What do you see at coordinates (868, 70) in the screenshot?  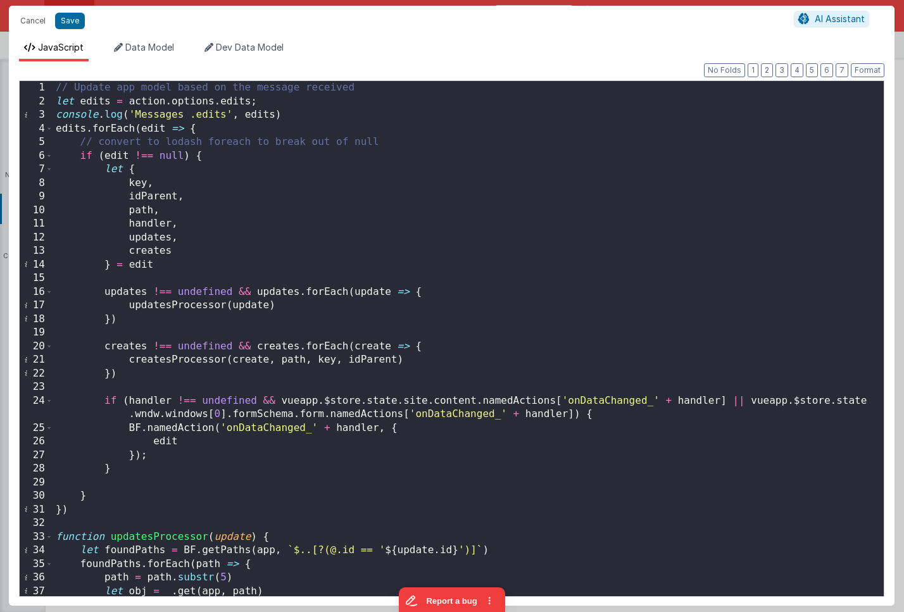 I see `button: Format` at bounding box center [868, 70].